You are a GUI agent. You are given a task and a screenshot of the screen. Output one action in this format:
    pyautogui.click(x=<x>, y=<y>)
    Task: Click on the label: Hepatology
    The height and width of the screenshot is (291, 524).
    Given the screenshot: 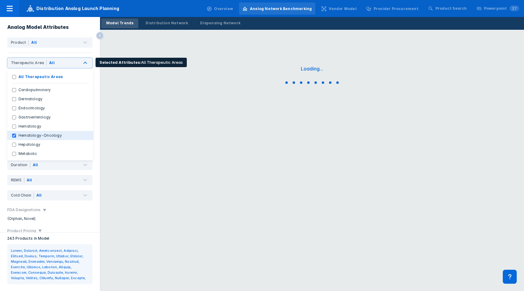 What is the action you would take?
    pyautogui.click(x=29, y=144)
    